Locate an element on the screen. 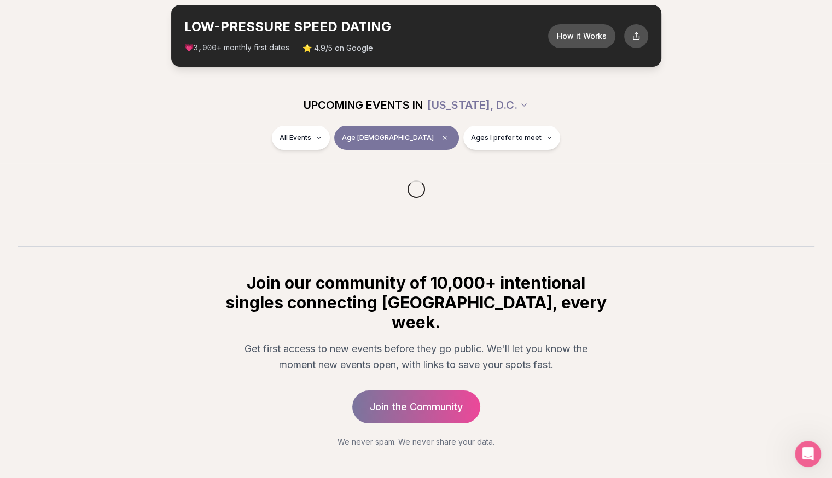 This screenshot has width=832, height=478. span: ⭐ 4.9/5 on Google is located at coordinates (338, 48).